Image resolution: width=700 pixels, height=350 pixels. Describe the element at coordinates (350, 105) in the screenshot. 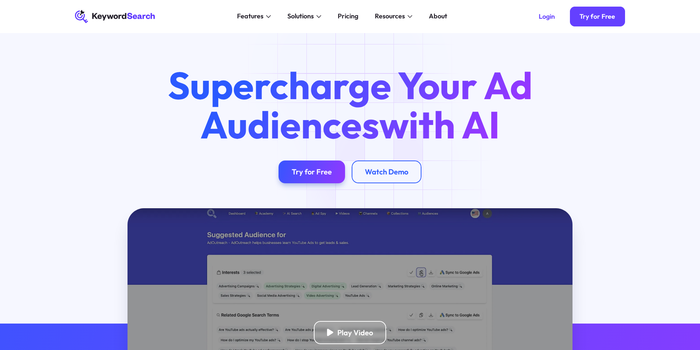

I see `h1: Supercharge Your Ad Audiences` at that location.